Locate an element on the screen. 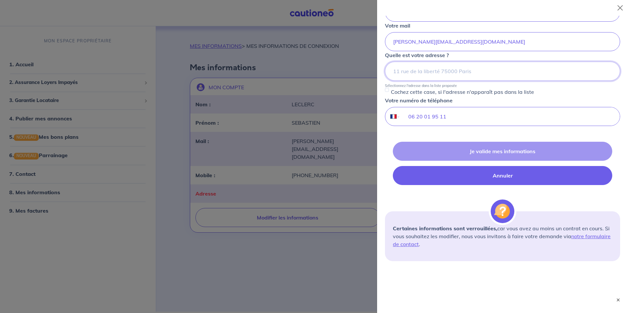  input: mail@mail.com is located at coordinates (502, 42).